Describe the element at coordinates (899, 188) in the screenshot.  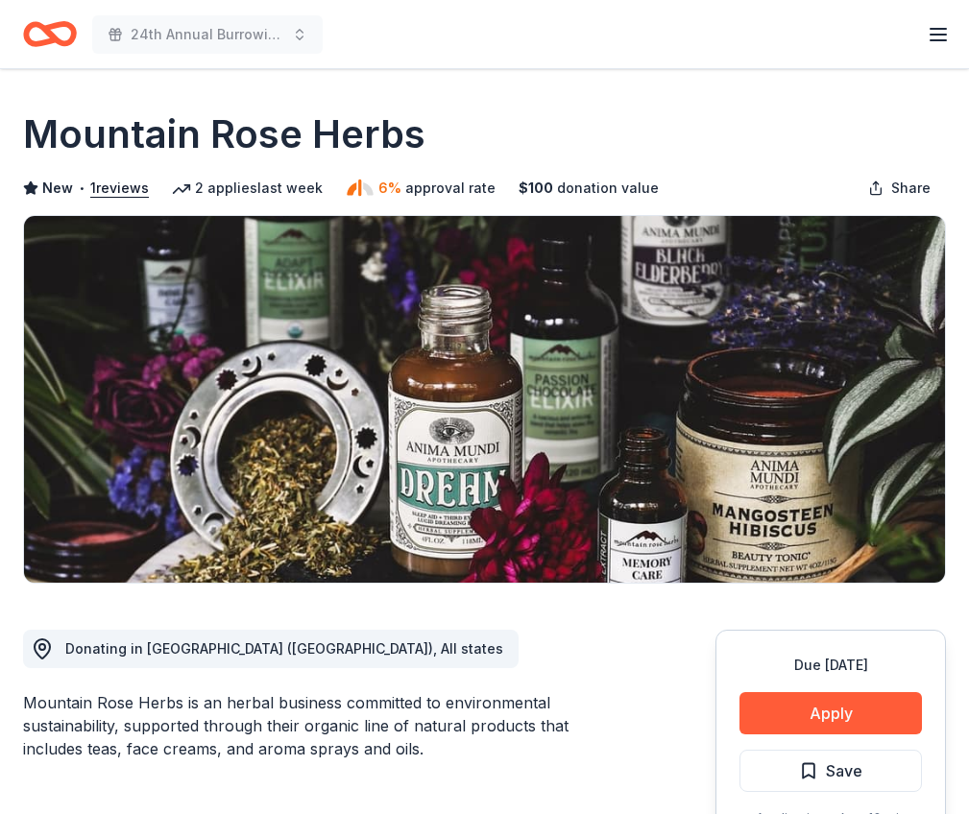
I see `button: Share` at that location.